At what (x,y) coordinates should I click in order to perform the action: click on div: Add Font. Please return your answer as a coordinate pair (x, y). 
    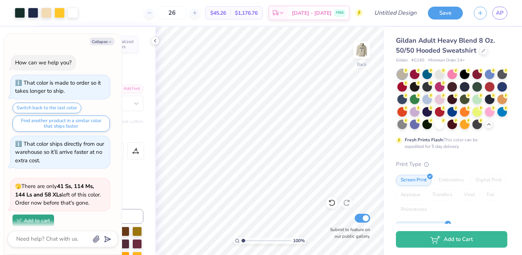
    Looking at the image, I should click on (129, 89).